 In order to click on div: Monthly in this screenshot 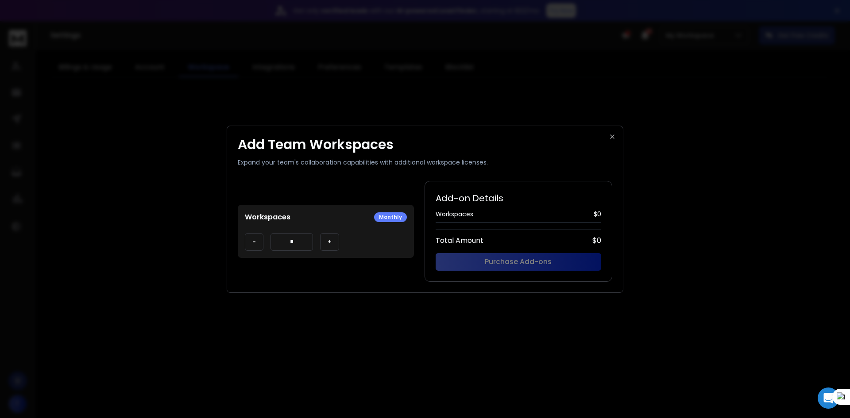, I will do `click(391, 217)`.